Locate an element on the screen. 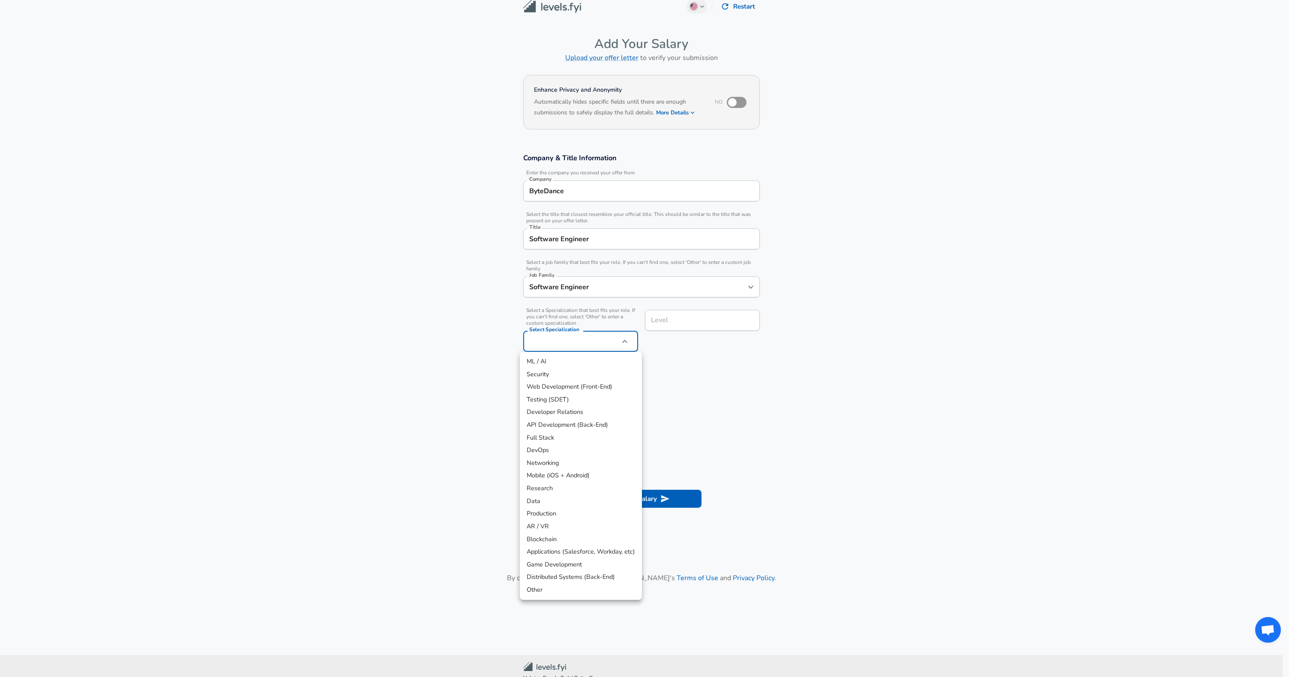 The width and height of the screenshot is (1289, 677). li: Full Stack is located at coordinates (581, 438).